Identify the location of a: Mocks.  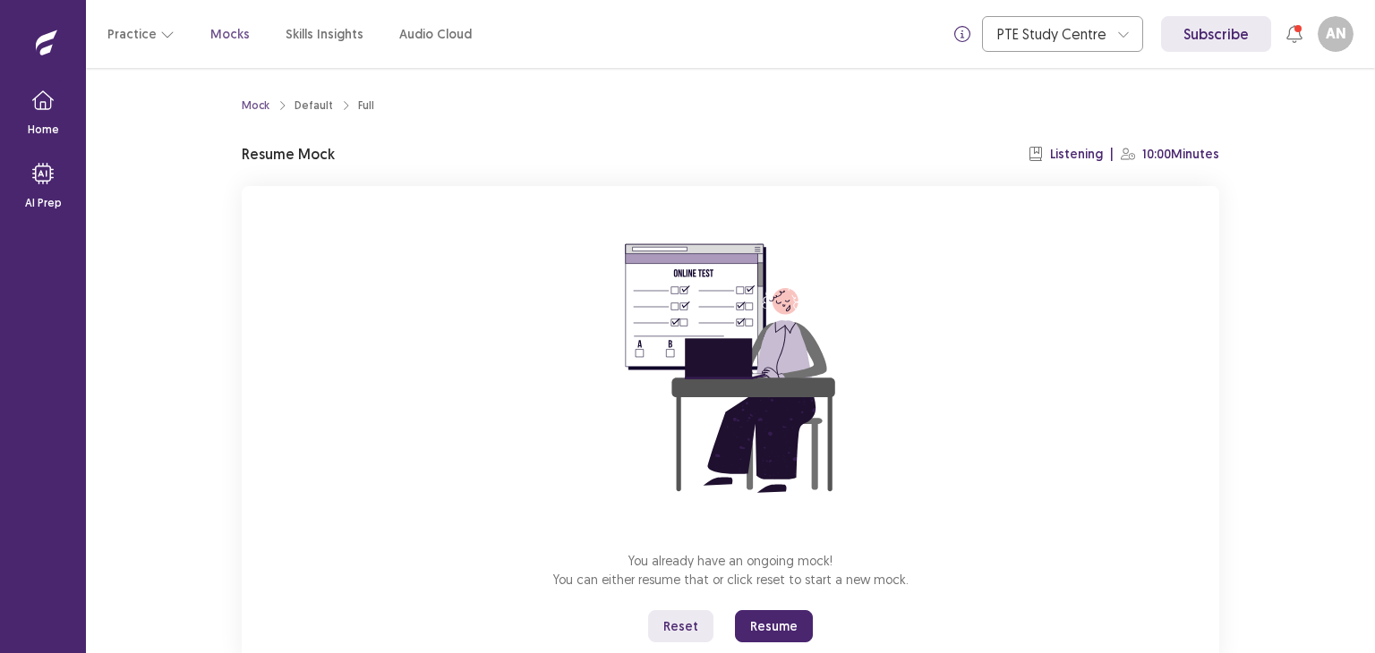
(230, 34).